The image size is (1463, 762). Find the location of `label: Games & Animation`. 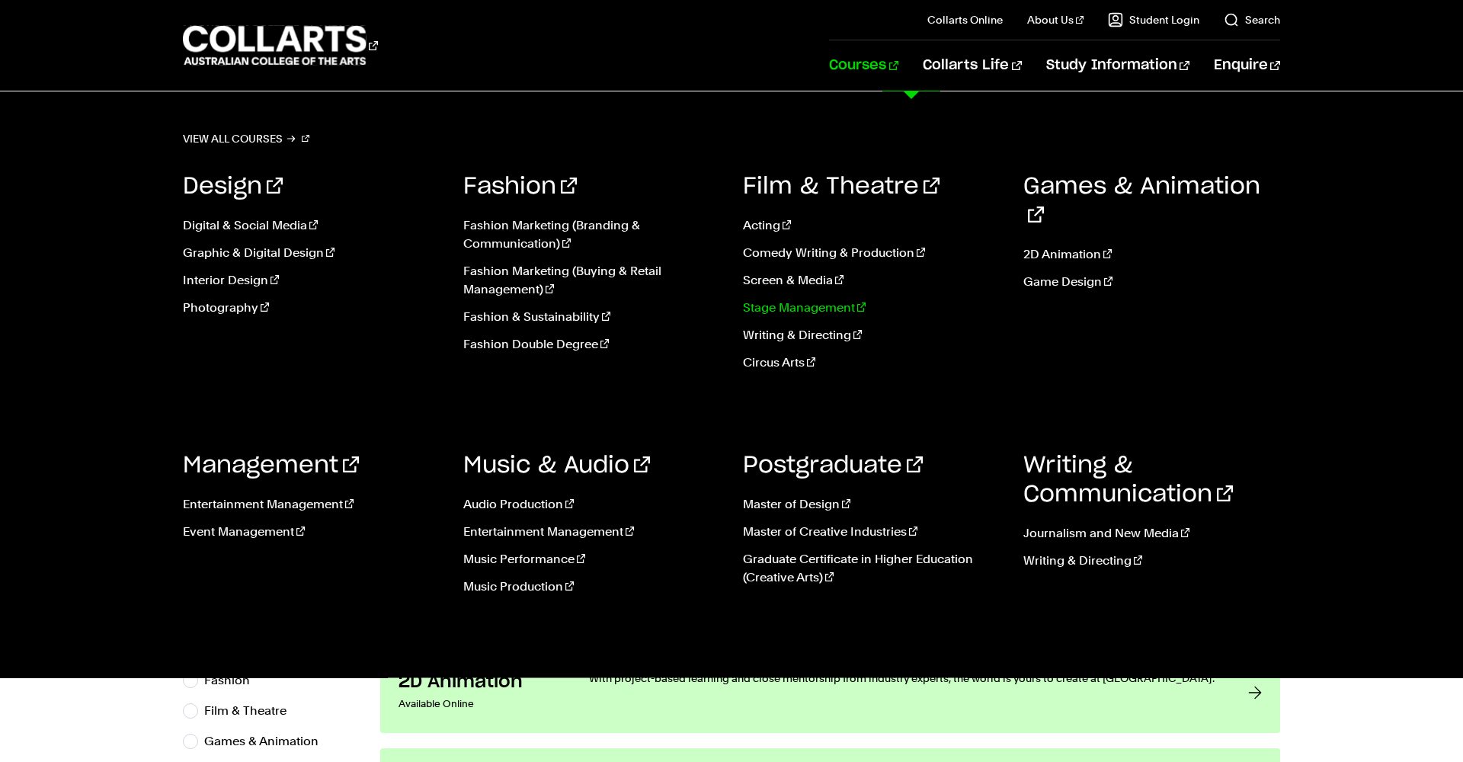

label: Games & Animation is located at coordinates (267, 741).